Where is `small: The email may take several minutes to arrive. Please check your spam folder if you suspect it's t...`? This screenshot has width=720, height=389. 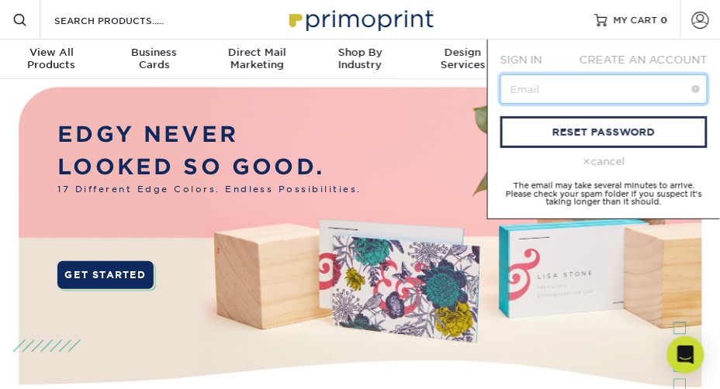 small: The email may take several minutes to arrive. Please check your spam folder if you suspect it's t... is located at coordinates (603, 193).